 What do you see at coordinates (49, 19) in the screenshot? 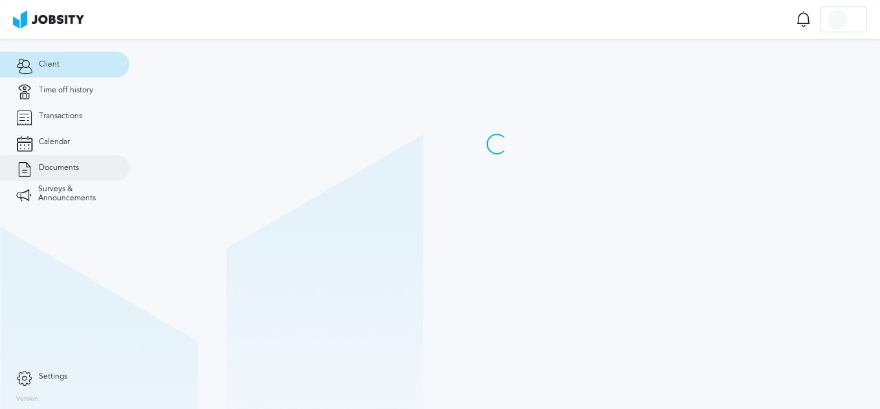
I see `img: ab4bad089aa723f57921c736e9817d99.png` at bounding box center [49, 19].